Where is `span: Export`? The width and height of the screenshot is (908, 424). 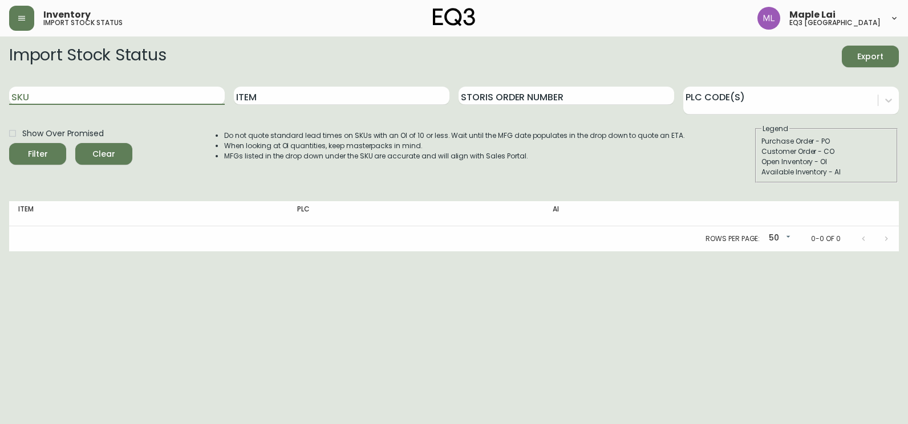
span: Export is located at coordinates (871, 56).